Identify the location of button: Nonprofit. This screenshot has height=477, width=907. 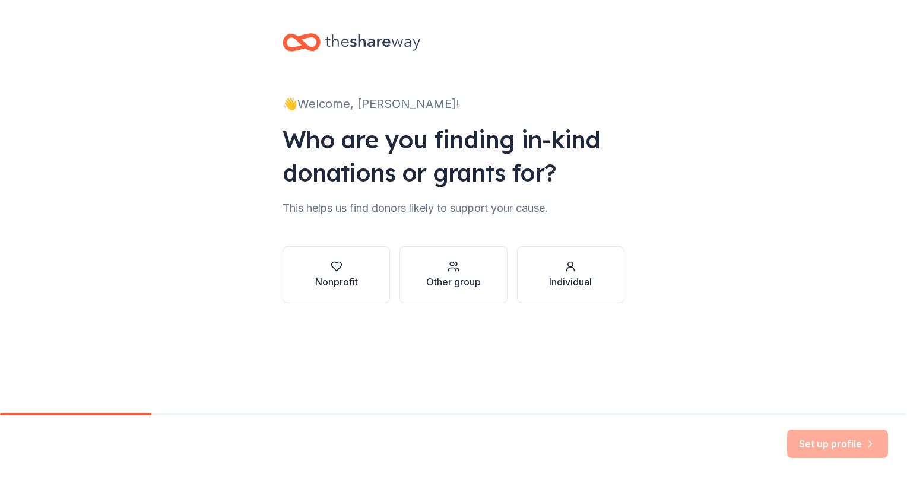
(336, 275).